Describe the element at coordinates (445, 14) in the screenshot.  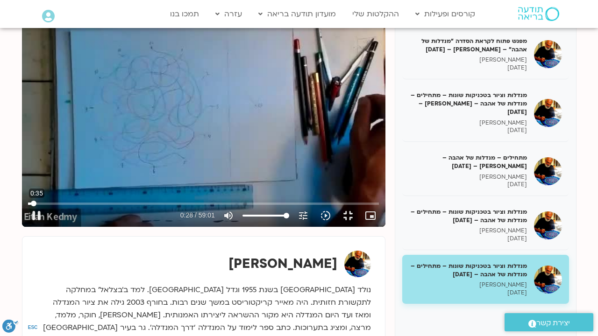
I see `a: קורסים ופעילות` at that location.